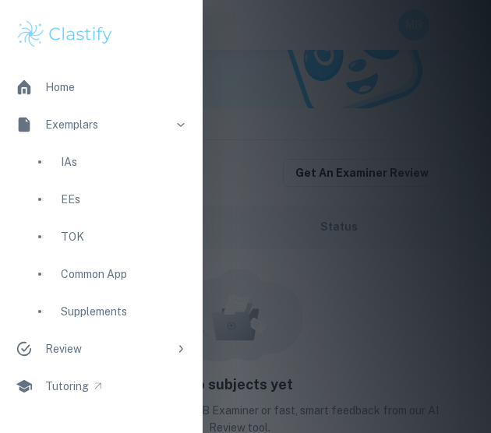 Image resolution: width=491 pixels, height=433 pixels. What do you see at coordinates (107, 125) in the screenshot?
I see `div: Exemplars` at bounding box center [107, 125].